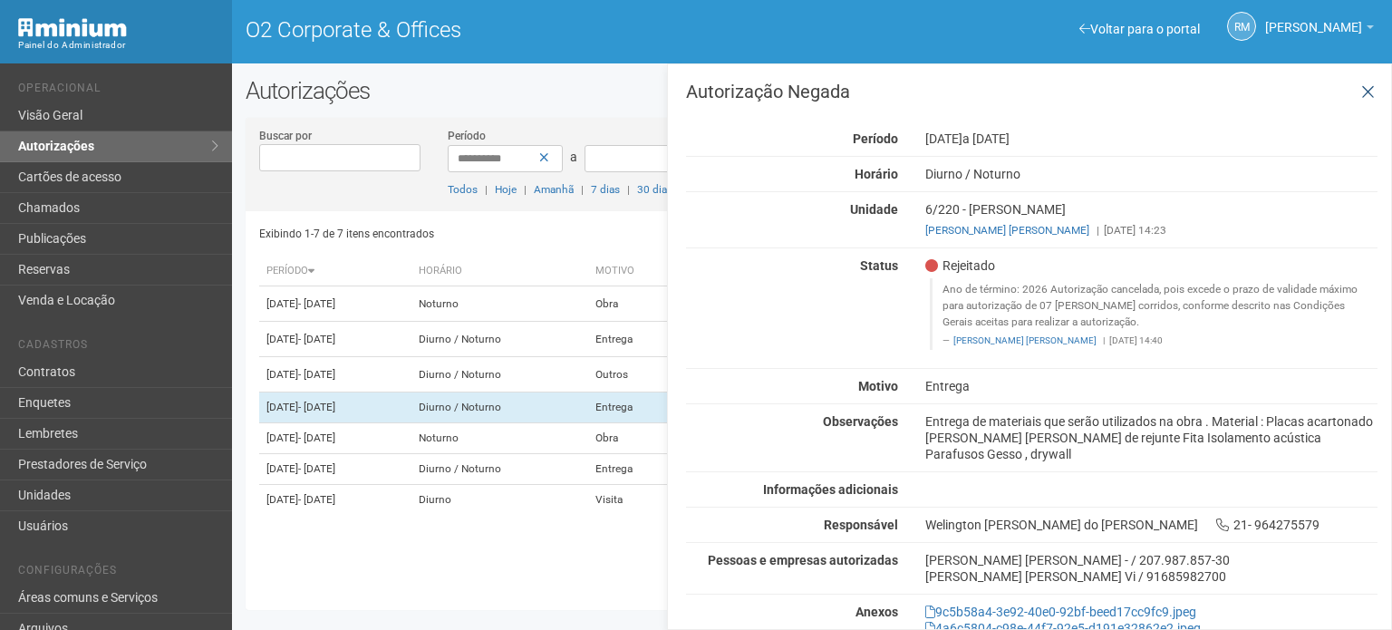 The height and width of the screenshot is (630, 1392). Describe the element at coordinates (637, 500) in the screenshot. I see `td: Visita` at that location.